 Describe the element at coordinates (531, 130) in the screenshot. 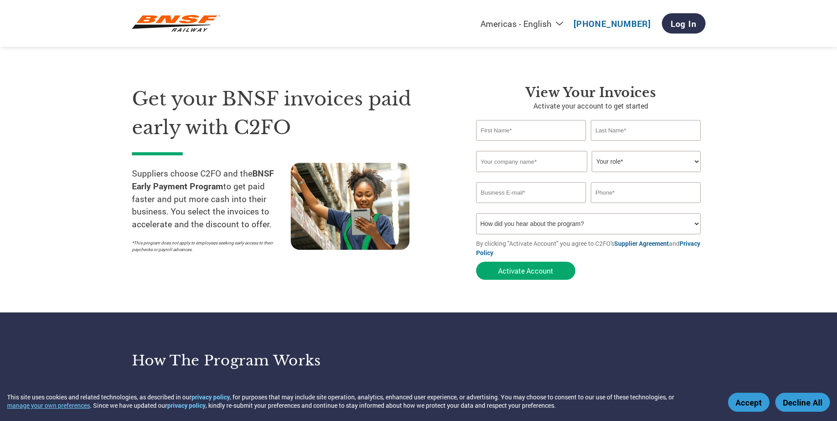

I see `input: First Name*` at that location.